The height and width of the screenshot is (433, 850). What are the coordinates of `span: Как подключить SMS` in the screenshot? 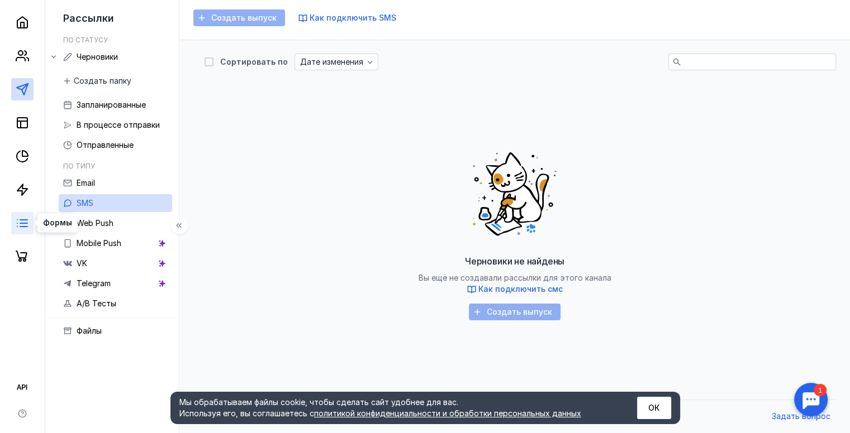 It's located at (352, 17).